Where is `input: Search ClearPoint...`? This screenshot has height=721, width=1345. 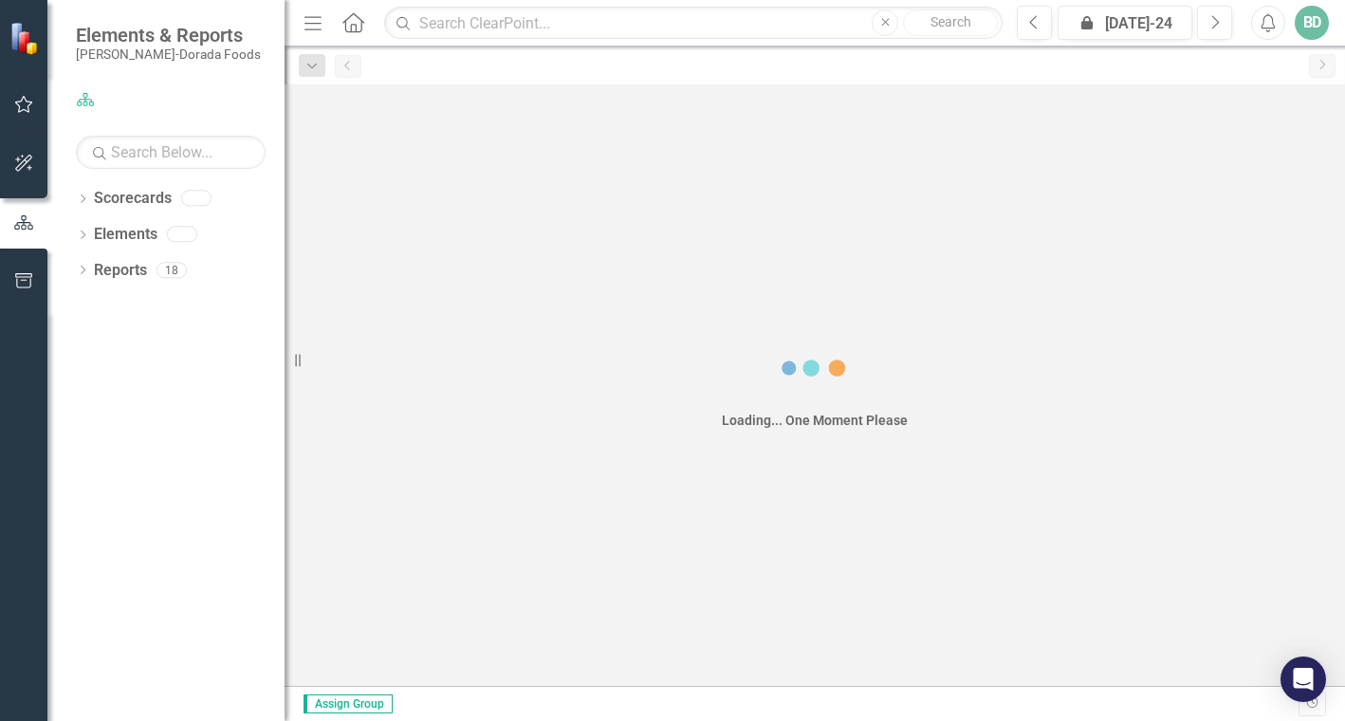
input: Search ClearPoint... is located at coordinates (693, 23).